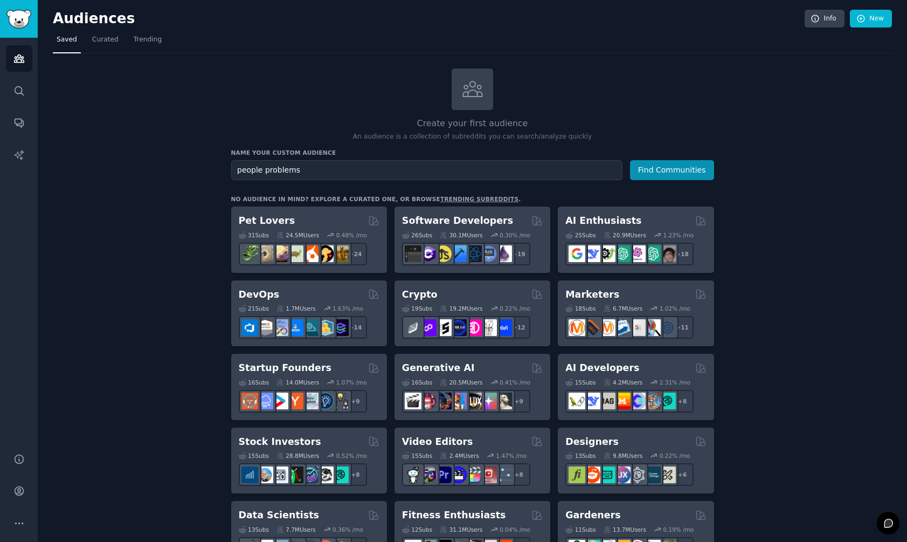  What do you see at coordinates (310, 253) in the screenshot?
I see `img: cockatiel` at bounding box center [310, 253].